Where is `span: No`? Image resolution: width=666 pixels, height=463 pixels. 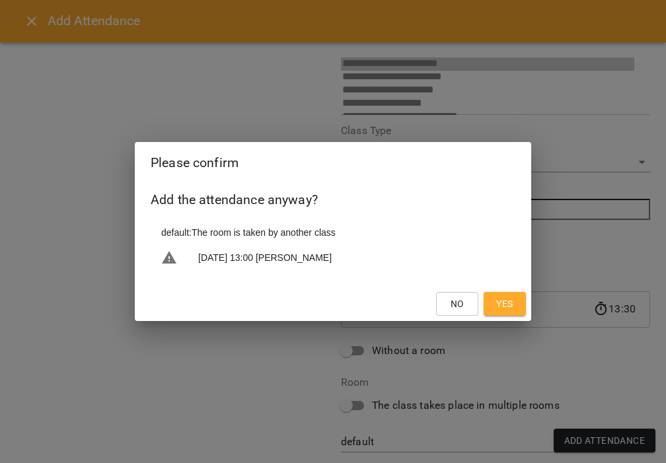 span: No is located at coordinates (457, 304).